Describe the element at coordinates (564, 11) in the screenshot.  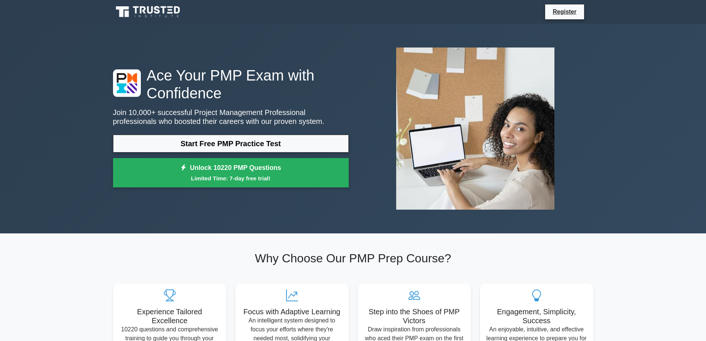
I see `a: Register` at that location.